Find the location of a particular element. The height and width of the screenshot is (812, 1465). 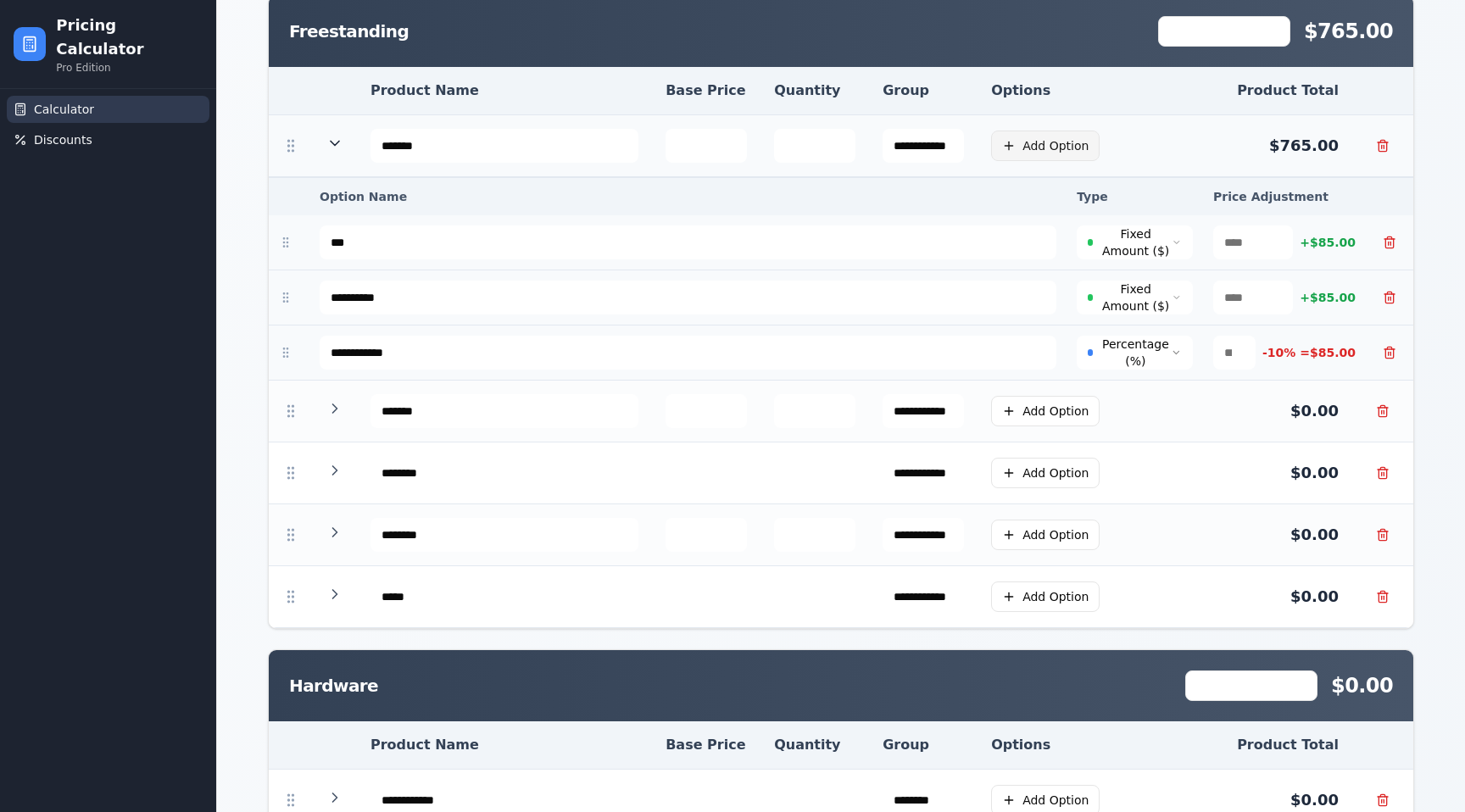

th: Price Adjustment is located at coordinates (1284, 197).